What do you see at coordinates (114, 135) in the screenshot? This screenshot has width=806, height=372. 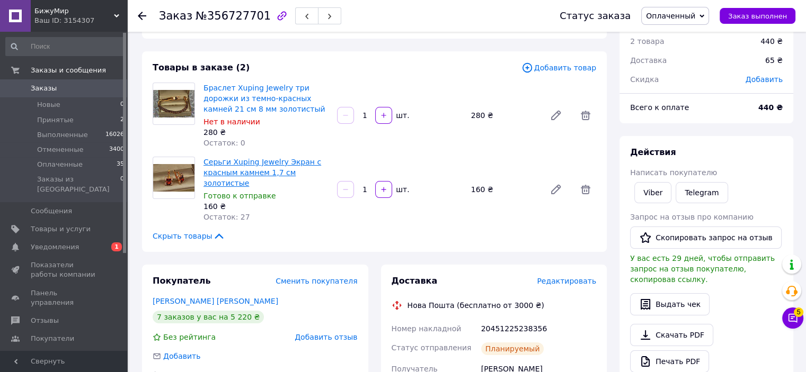 I see `span: 16026` at bounding box center [114, 135].